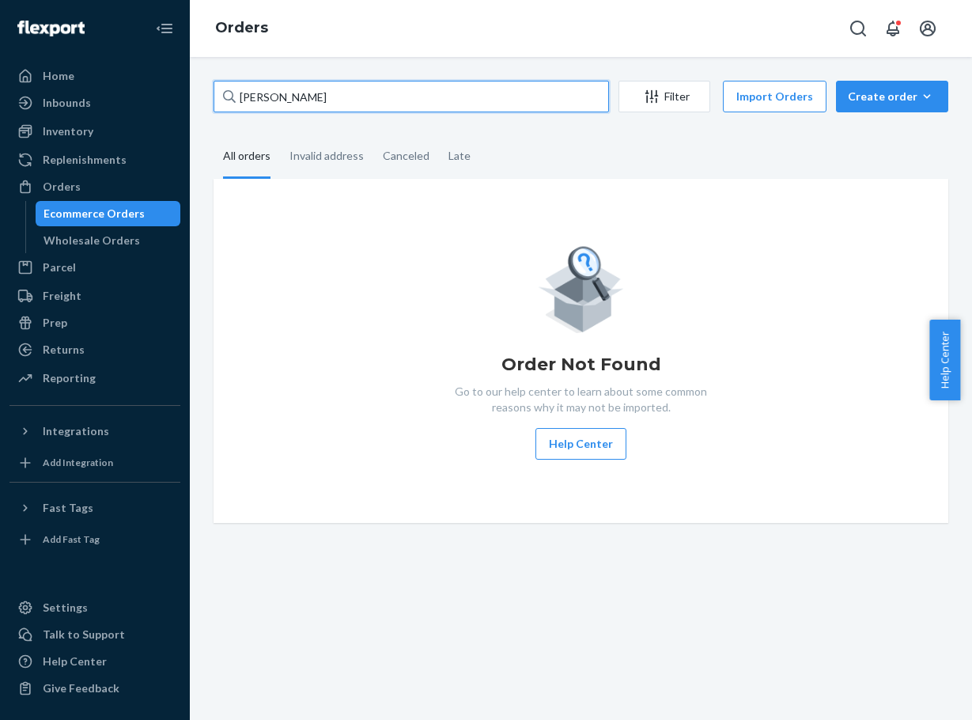 This screenshot has height=720, width=972. Describe the element at coordinates (581, 365) in the screenshot. I see `h1: Order Not Found` at that location.